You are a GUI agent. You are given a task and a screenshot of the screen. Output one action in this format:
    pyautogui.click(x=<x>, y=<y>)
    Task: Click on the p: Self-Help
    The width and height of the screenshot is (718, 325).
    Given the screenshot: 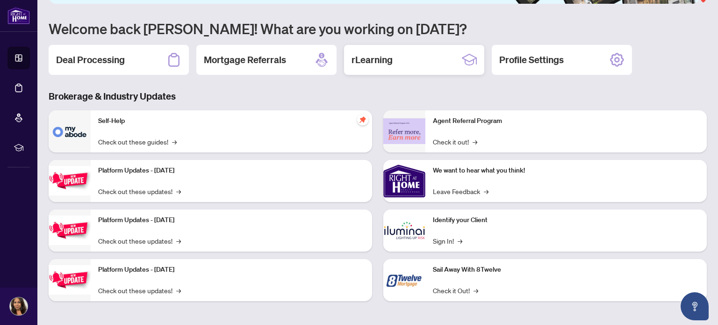 What is the action you would take?
    pyautogui.click(x=231, y=121)
    